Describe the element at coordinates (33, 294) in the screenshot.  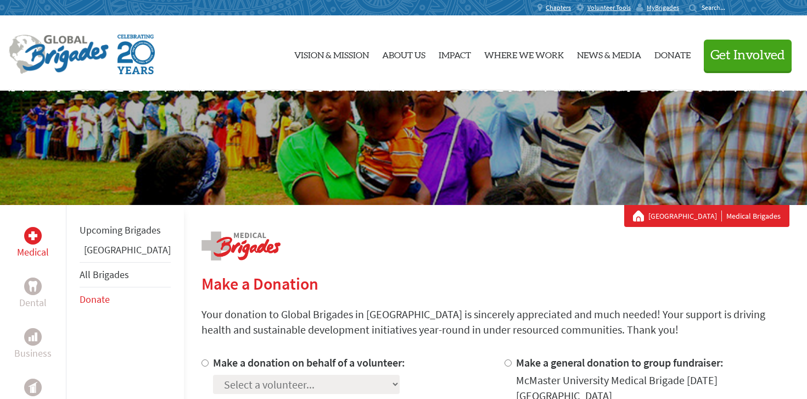
I see `a: DentalDental` at that location.